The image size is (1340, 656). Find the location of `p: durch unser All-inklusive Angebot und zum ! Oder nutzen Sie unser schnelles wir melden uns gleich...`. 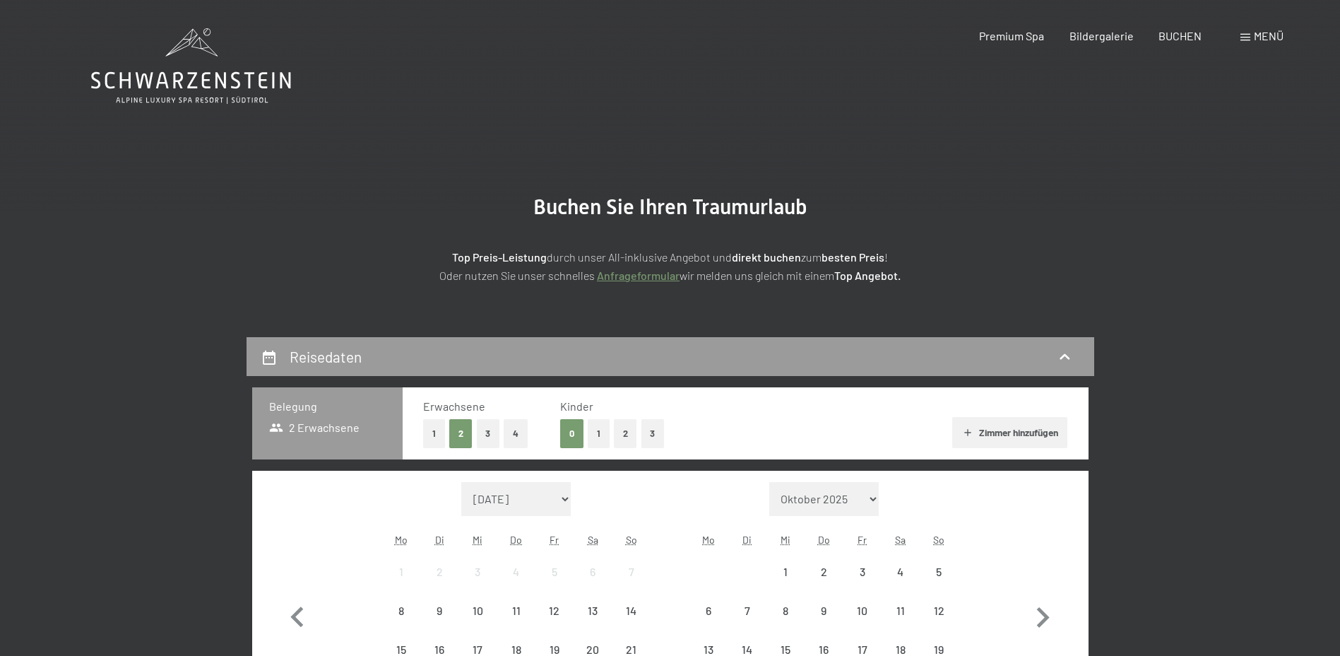

p: durch unser All-inklusive Angebot und zum ! Oder nutzen Sie unser schnelles wir melden uns gleich... is located at coordinates (671, 266).